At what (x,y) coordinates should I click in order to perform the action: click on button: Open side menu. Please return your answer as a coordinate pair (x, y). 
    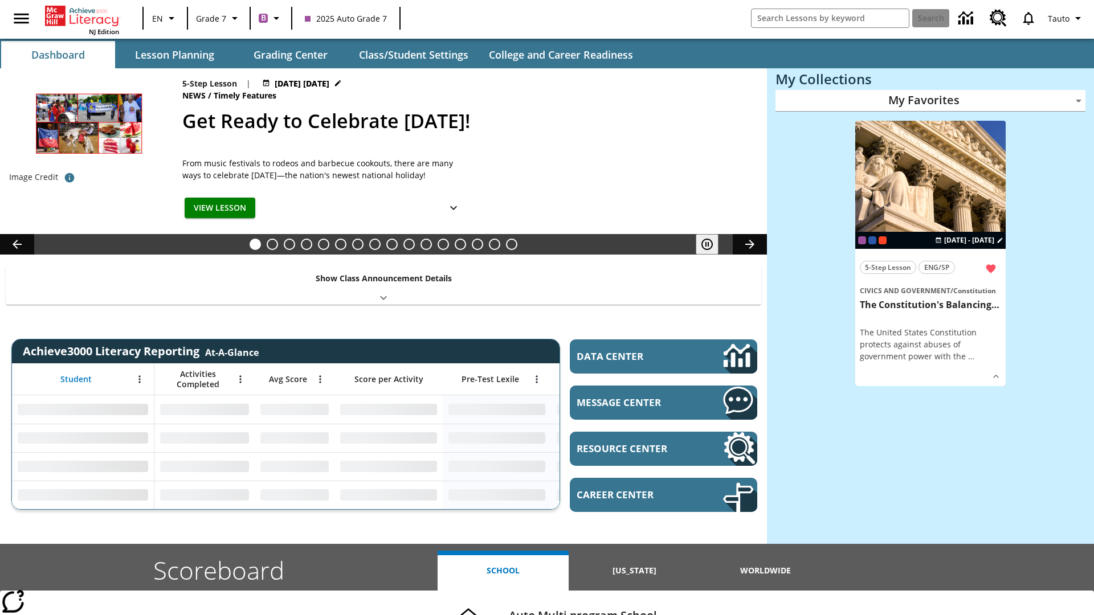
    Looking at the image, I should click on (21, 18).